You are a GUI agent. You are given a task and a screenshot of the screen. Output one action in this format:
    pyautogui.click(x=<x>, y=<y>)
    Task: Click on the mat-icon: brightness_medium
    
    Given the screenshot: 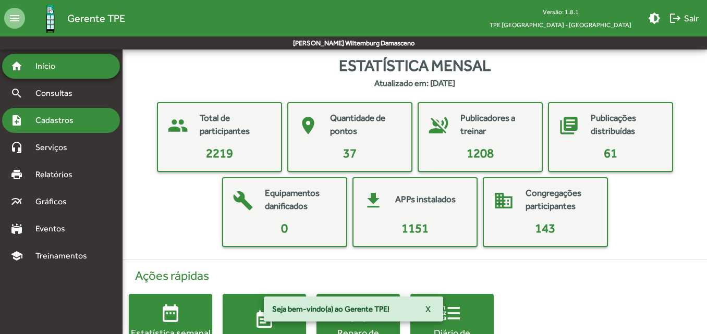 What is the action you would take?
    pyautogui.click(x=655, y=18)
    